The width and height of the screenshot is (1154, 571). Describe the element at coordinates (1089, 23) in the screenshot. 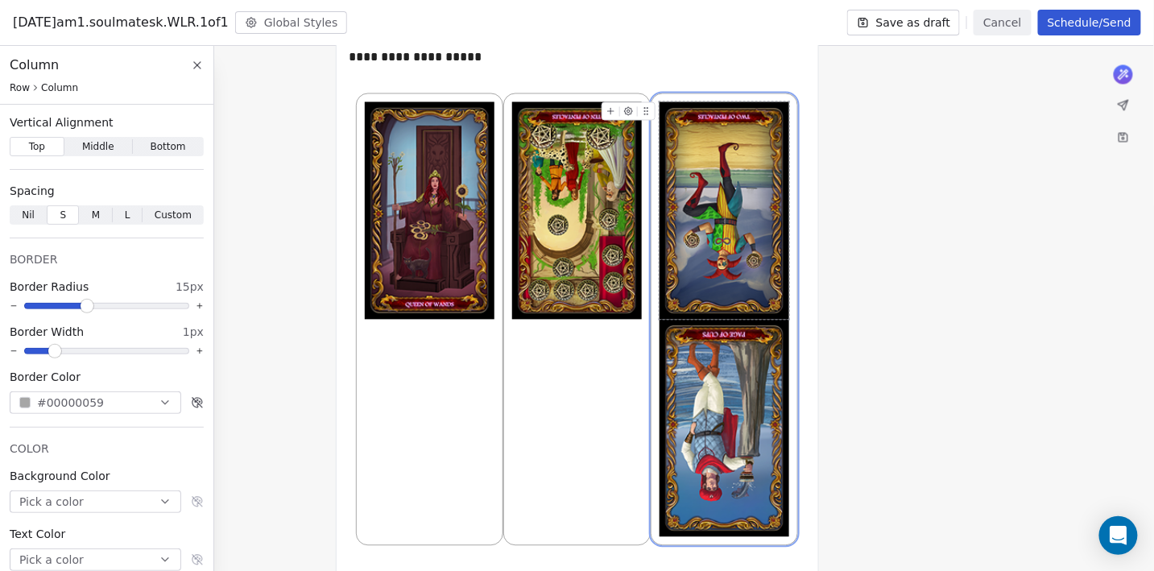

I see `button: Schedule/Send` at that location.